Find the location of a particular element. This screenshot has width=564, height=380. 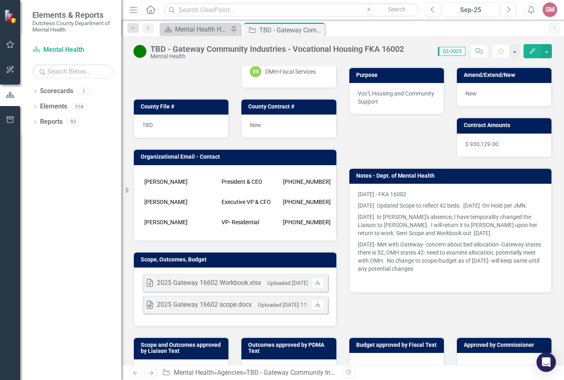

span: Elements & Reports is located at coordinates (73, 15).